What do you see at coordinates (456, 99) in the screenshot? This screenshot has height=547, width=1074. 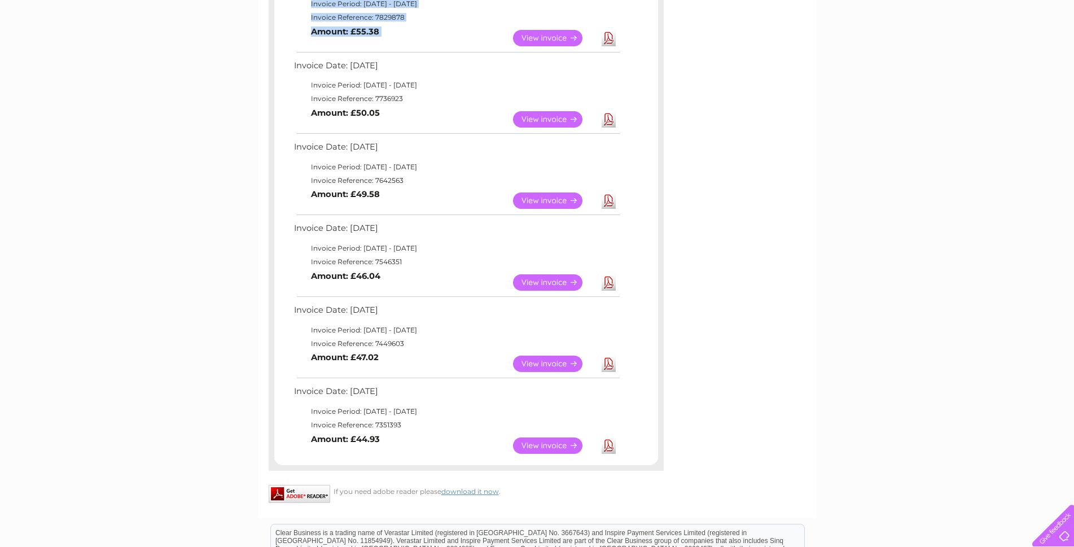 I see `td: Invoice Reference: 7736923` at bounding box center [456, 99].